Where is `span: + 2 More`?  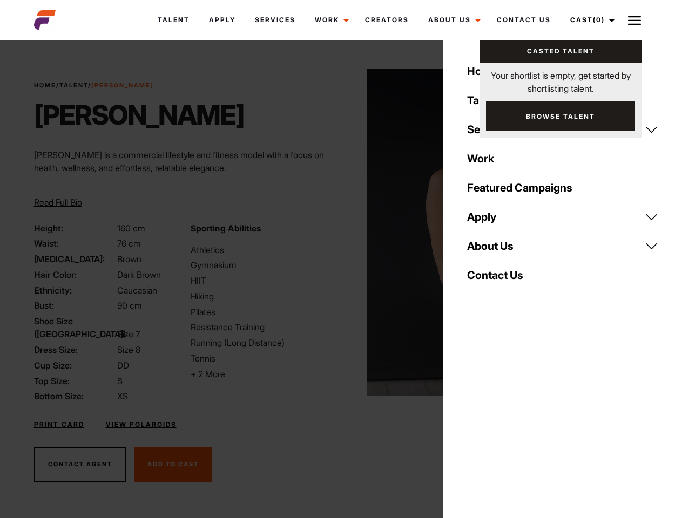 span: + 2 More is located at coordinates (208, 374).